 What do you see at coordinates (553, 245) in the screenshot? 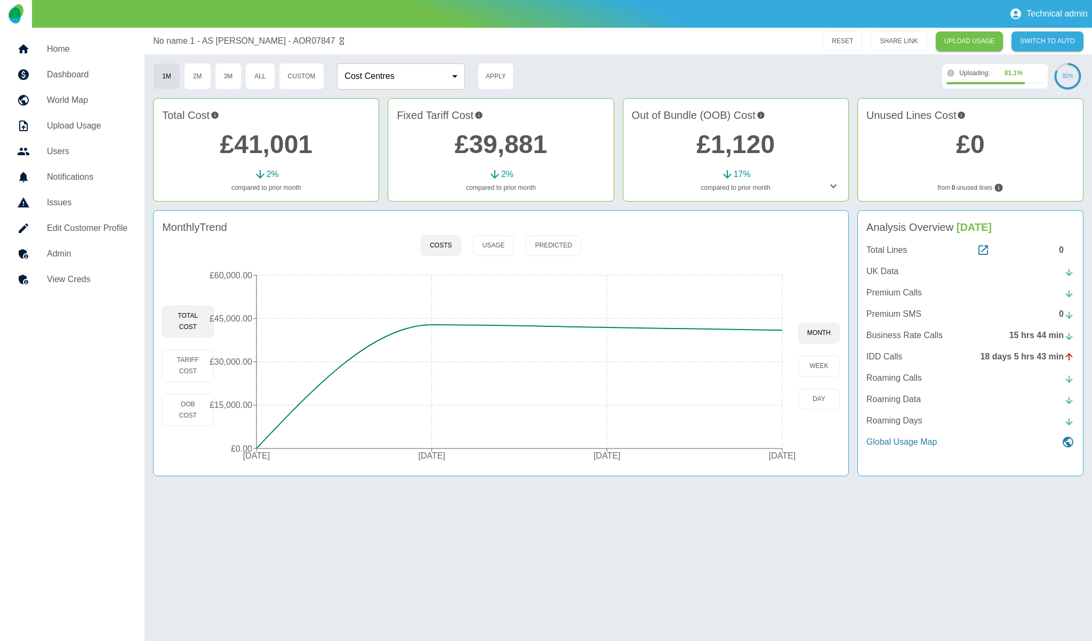
I see `button: Predicted` at bounding box center [553, 245].